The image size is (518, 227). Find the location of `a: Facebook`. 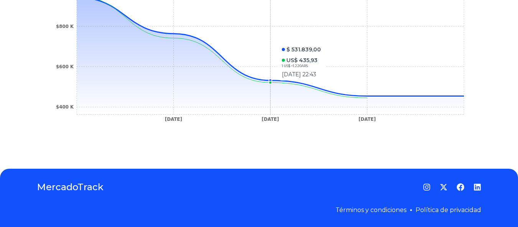

a: Facebook is located at coordinates (461, 187).